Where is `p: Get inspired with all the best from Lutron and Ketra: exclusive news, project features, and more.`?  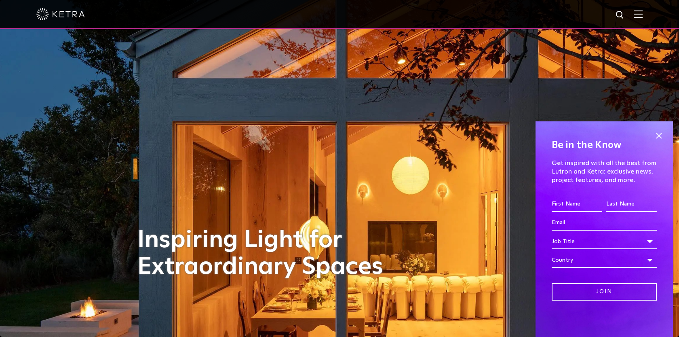 p: Get inspired with all the best from Lutron and Ketra: exclusive news, project features, and more. is located at coordinates (604, 171).